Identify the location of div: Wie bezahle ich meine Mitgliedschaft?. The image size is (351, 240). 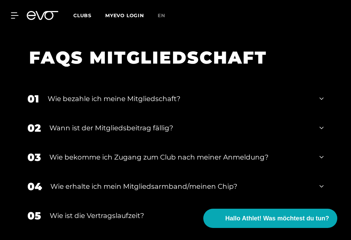
(180, 99).